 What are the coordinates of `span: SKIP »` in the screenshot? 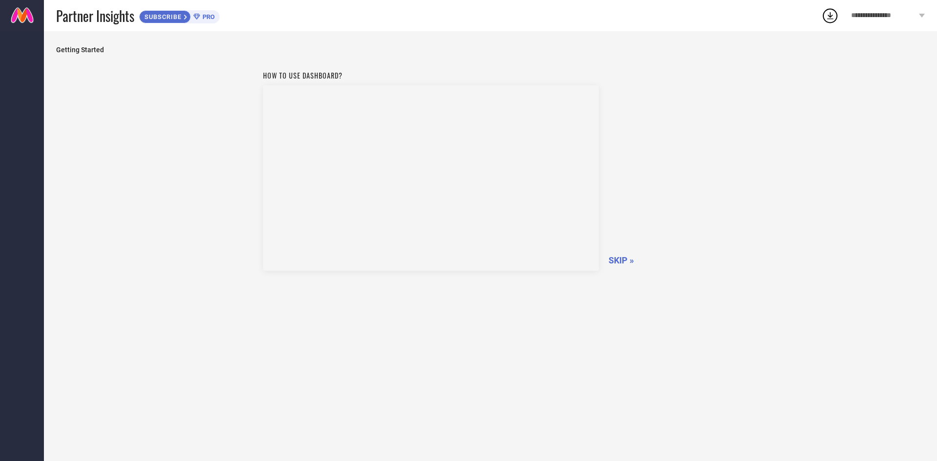 It's located at (621, 260).